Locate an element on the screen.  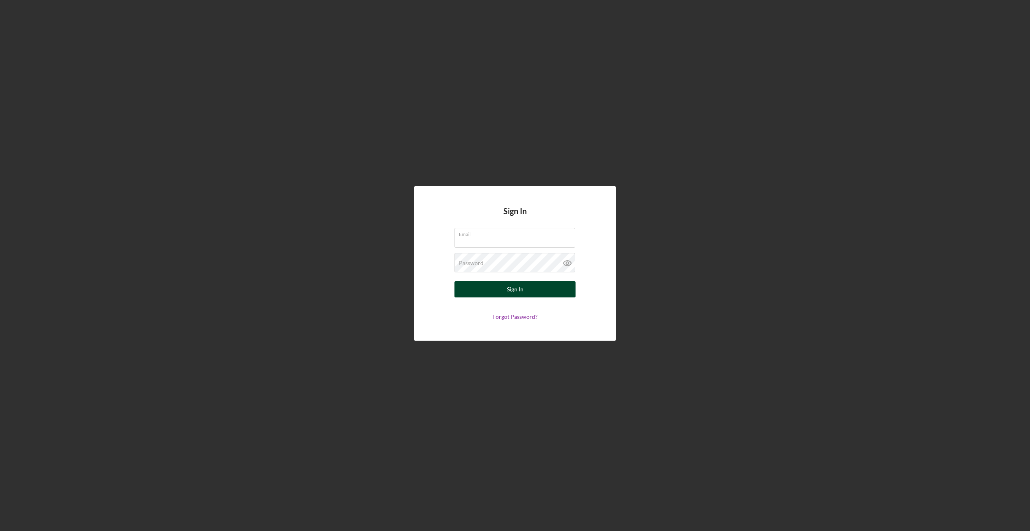
label: Password is located at coordinates (471, 263).